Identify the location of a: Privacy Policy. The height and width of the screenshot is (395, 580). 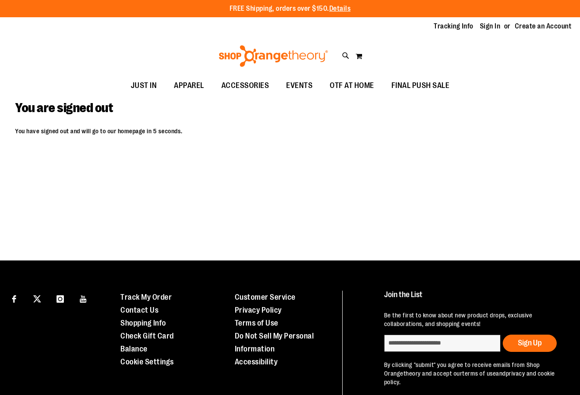
(258, 310).